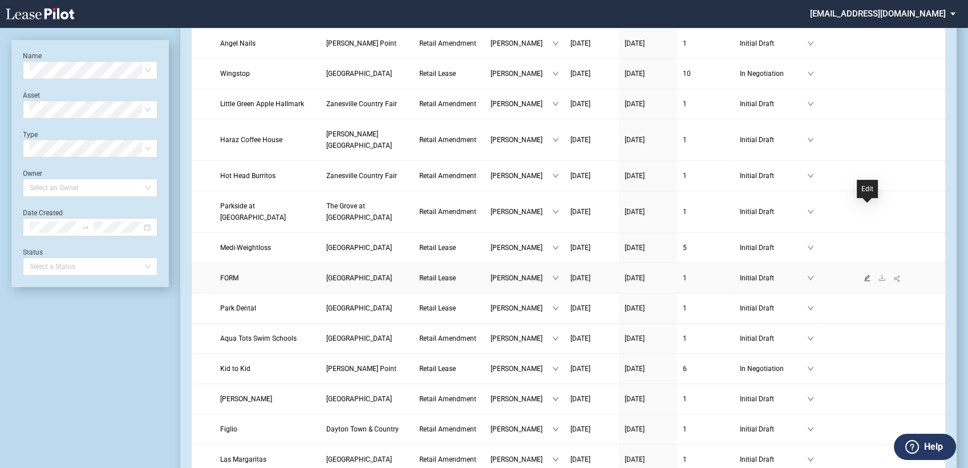 This screenshot has height=468, width=968. Describe the element at coordinates (253, 212) in the screenshot. I see `span: Parkside at The Grove` at that location.